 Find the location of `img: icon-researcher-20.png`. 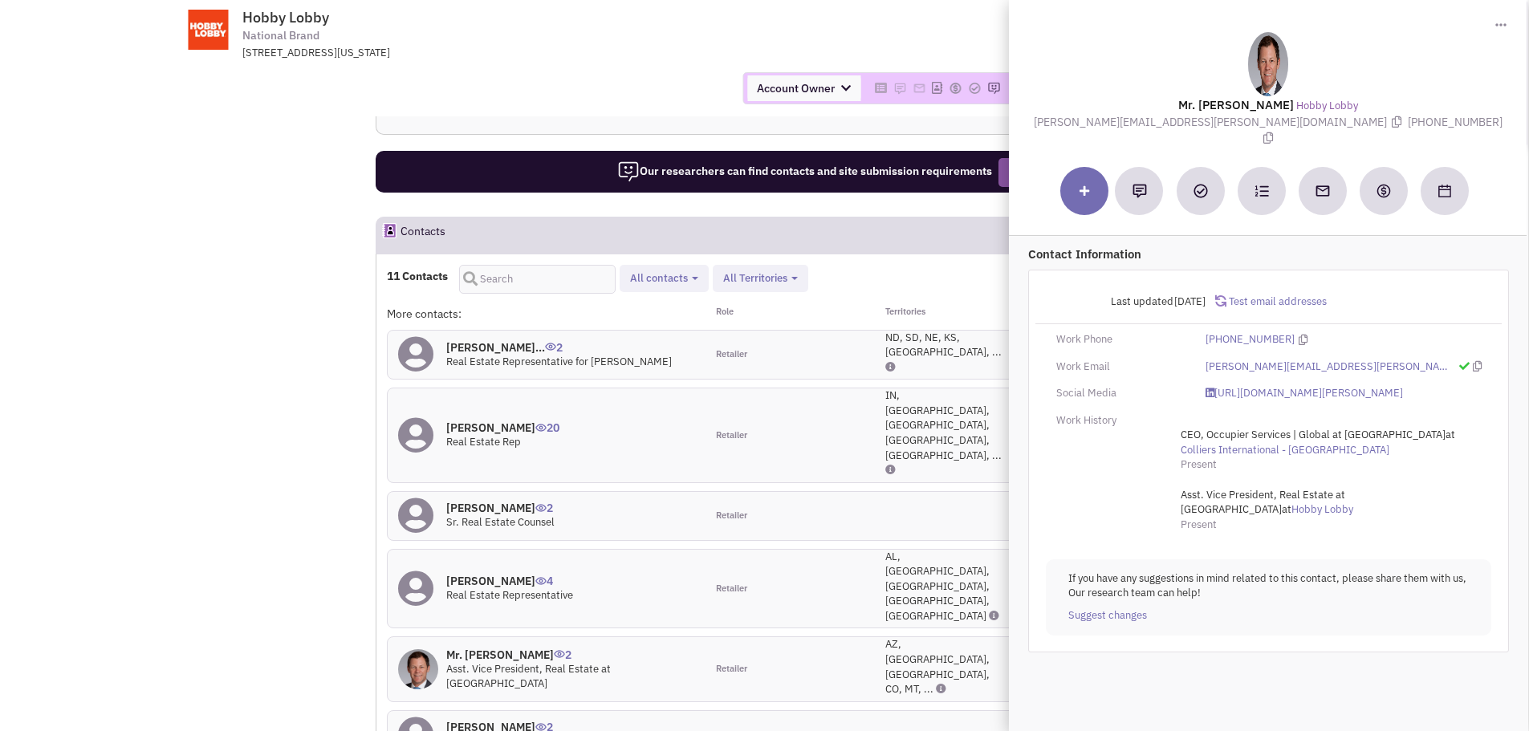

img: icon-researcher-20.png is located at coordinates (629, 172).